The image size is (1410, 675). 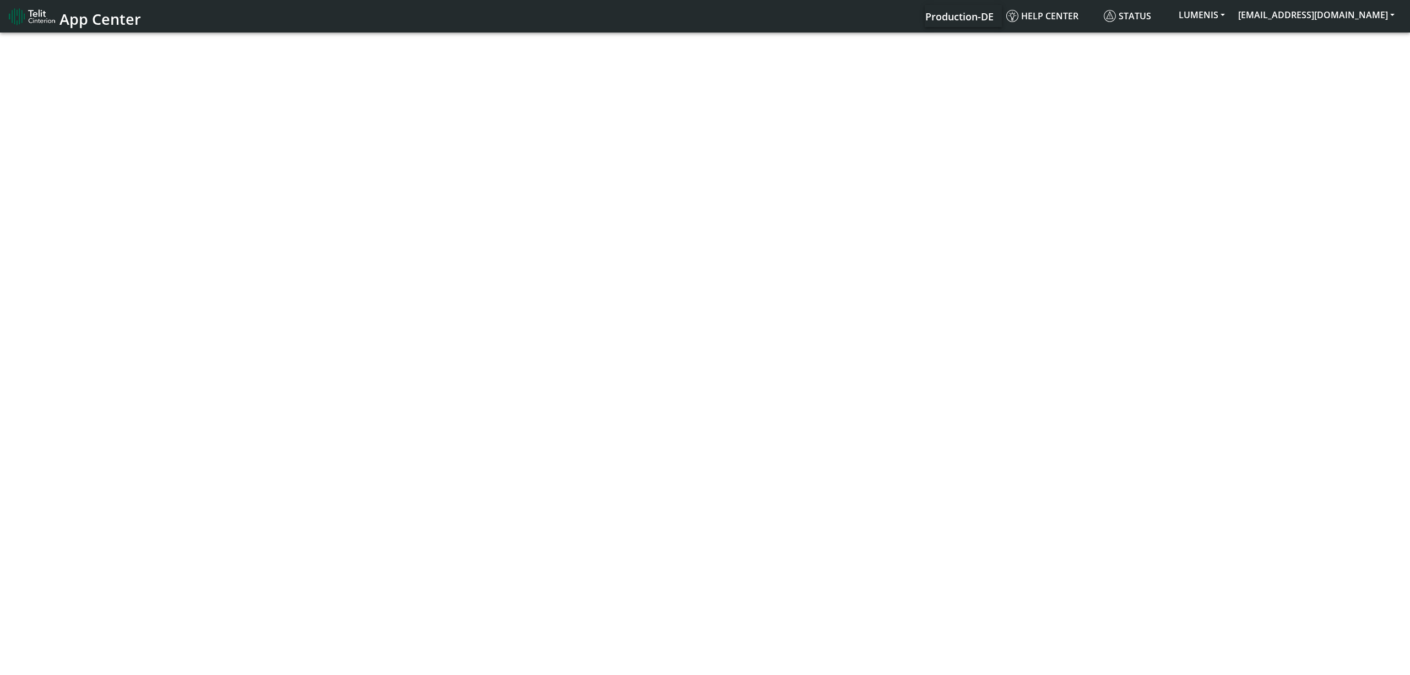 I want to click on button: LUMENIS, so click(x=1202, y=15).